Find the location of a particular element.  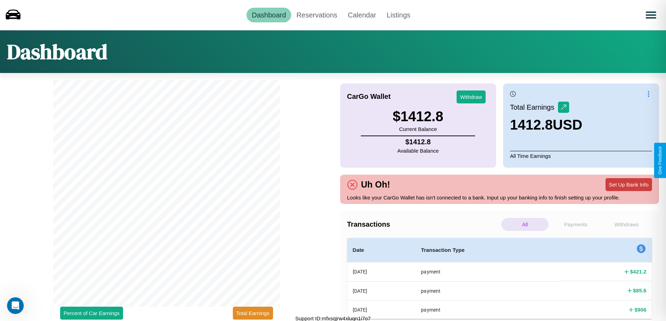

h4: $ 421.2 is located at coordinates (638, 272).